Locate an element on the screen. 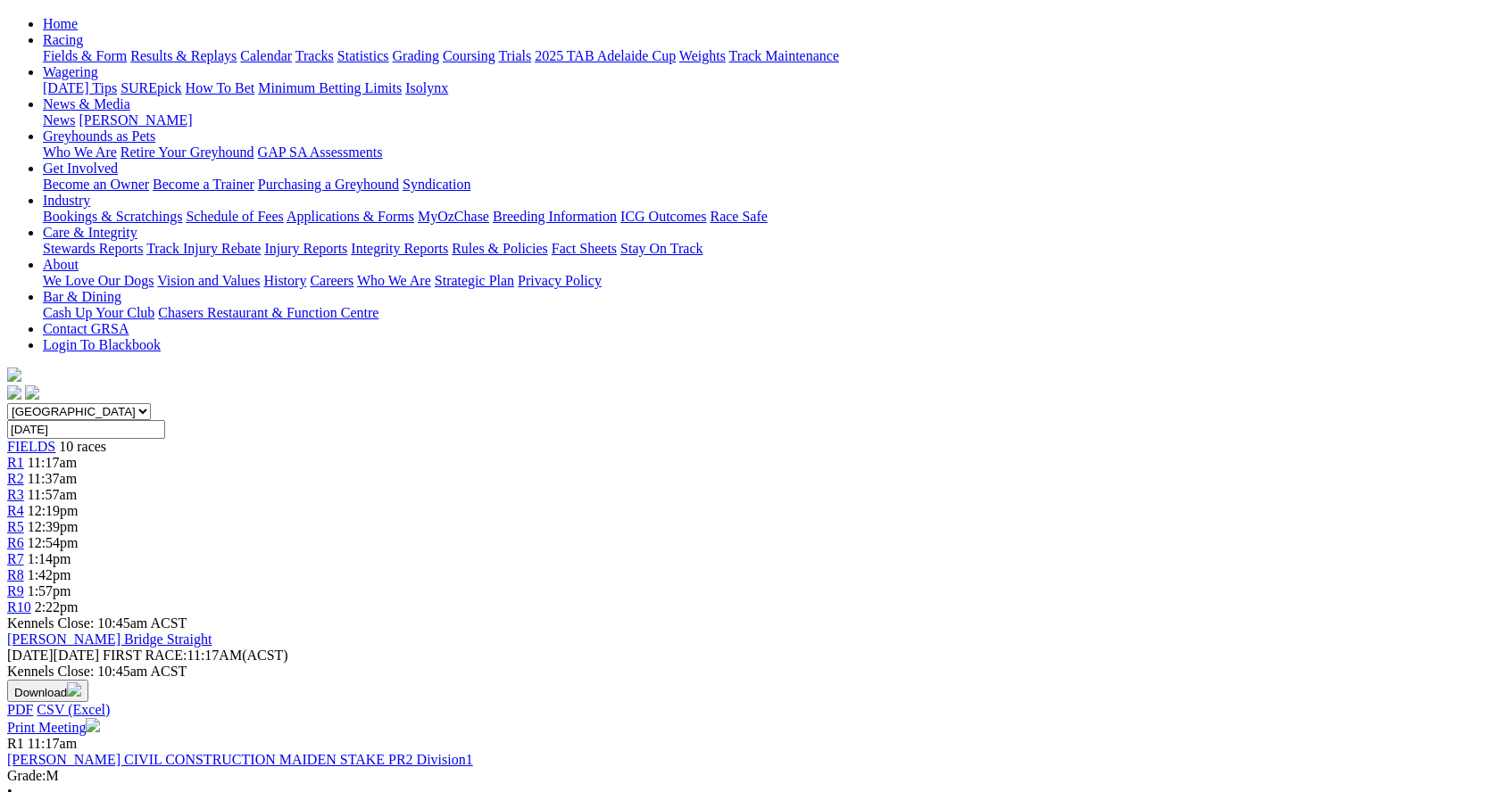  img: logo-grsa-white.png is located at coordinates (14, 375).